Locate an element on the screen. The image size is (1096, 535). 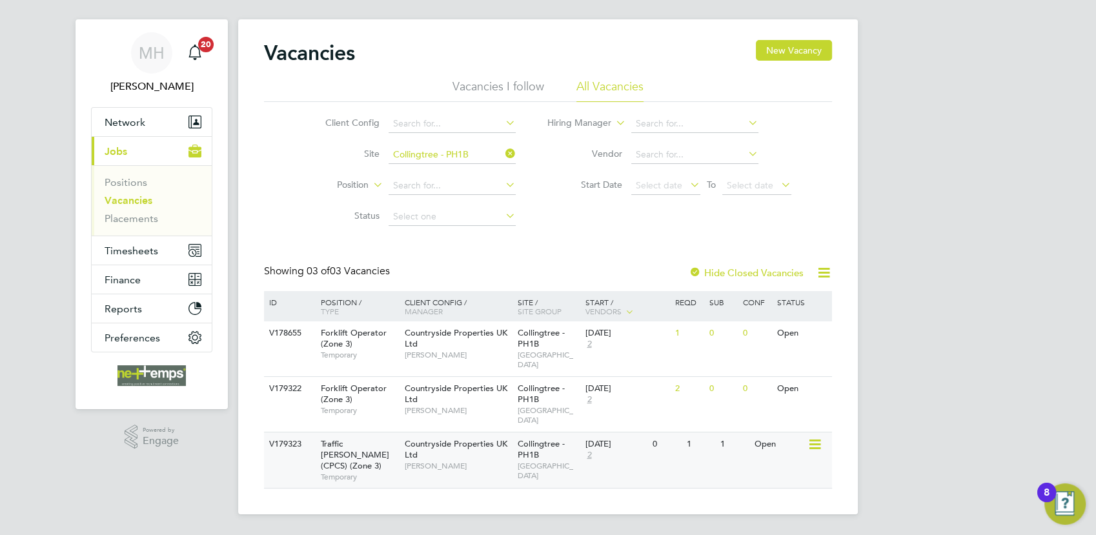
button: New Vacancy is located at coordinates (794, 50).